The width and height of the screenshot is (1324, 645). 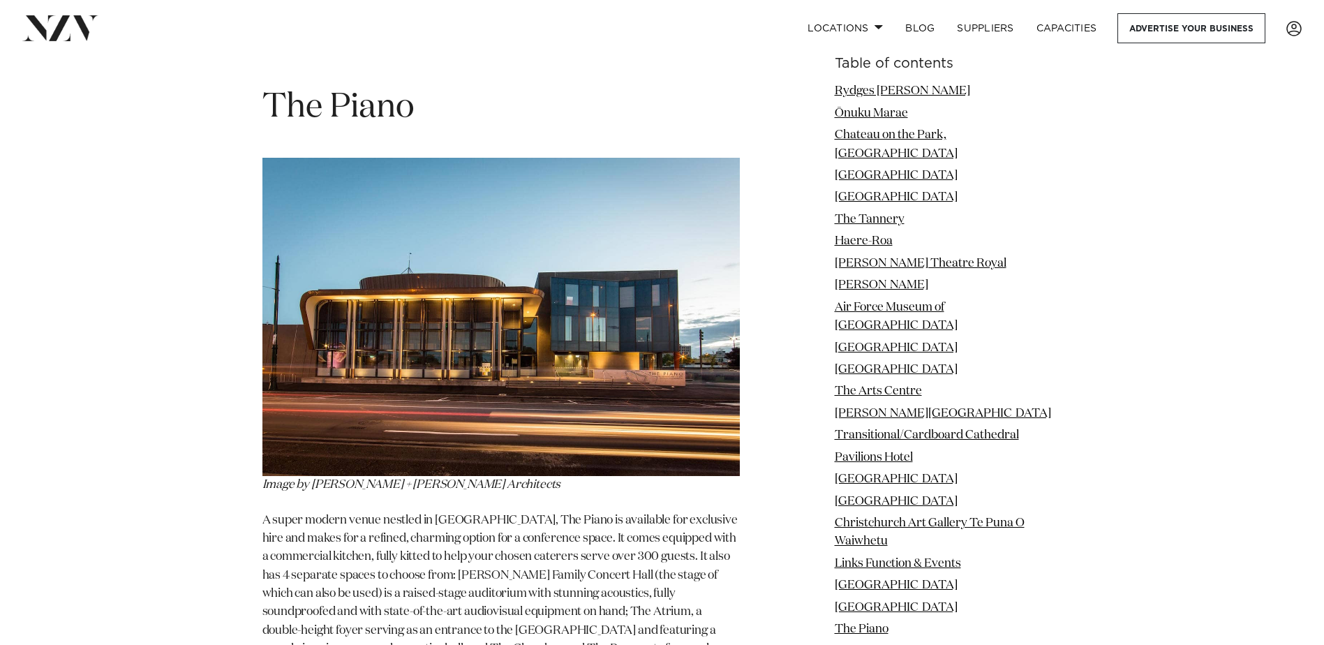 What do you see at coordinates (874, 456) in the screenshot?
I see `a: Pavilions Hotel` at bounding box center [874, 456].